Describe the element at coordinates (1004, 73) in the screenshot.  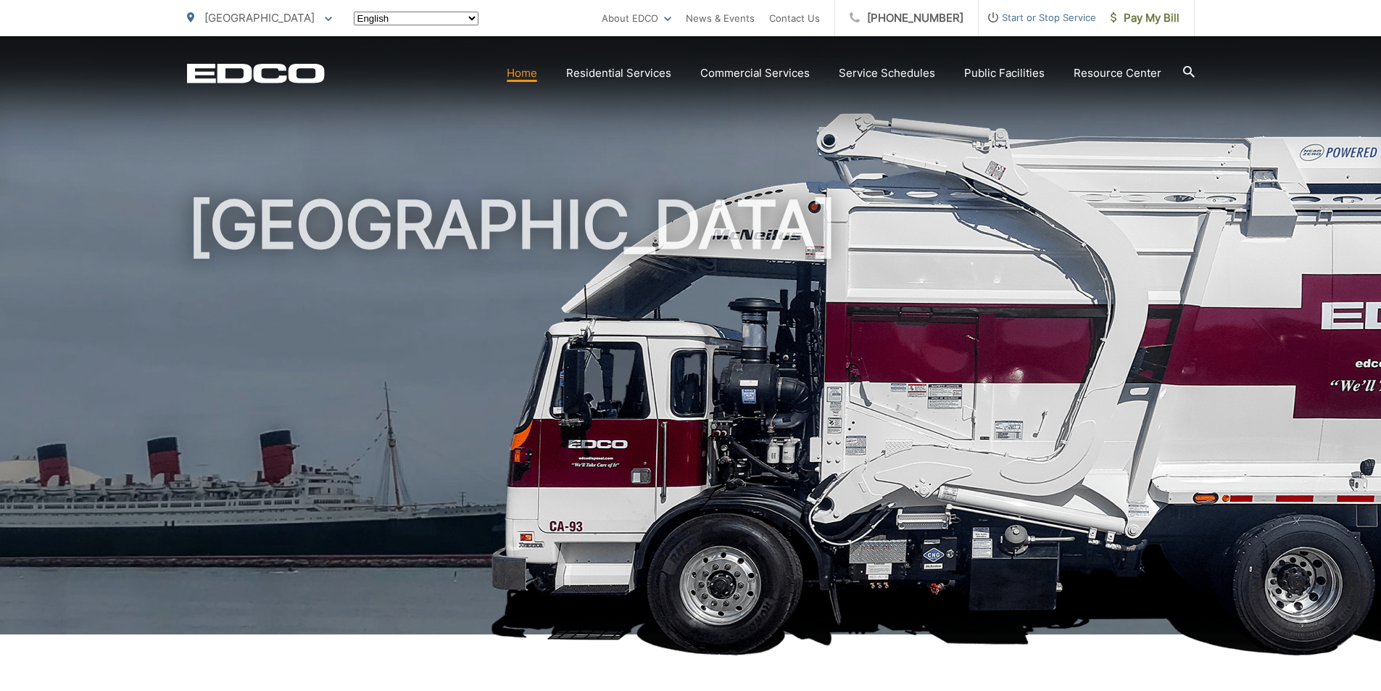
I see `a: Public Facilities` at that location.